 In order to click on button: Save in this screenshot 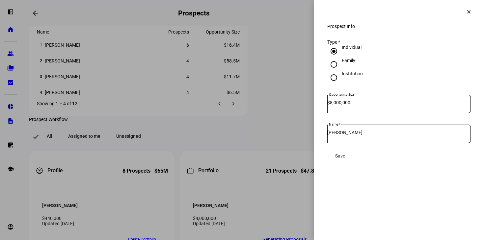, I will do `click(340, 156)`.